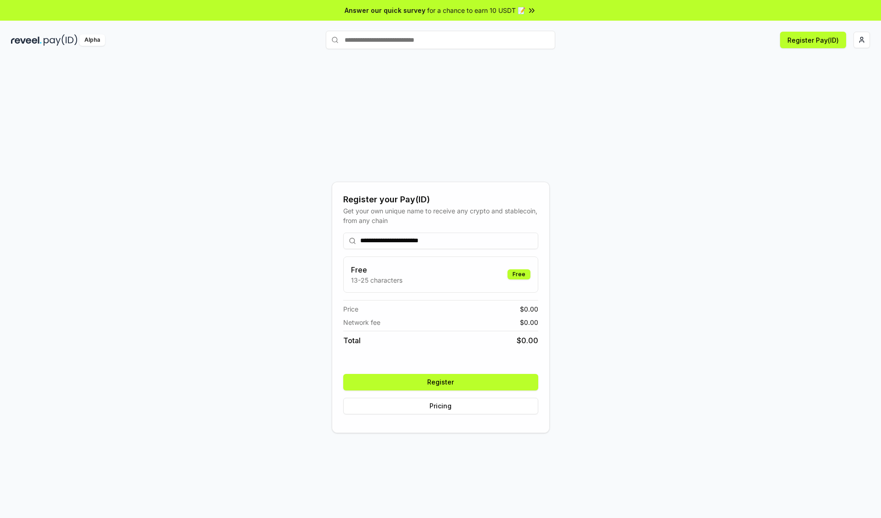  Describe the element at coordinates (362, 322) in the screenshot. I see `span: Network fee` at that location.